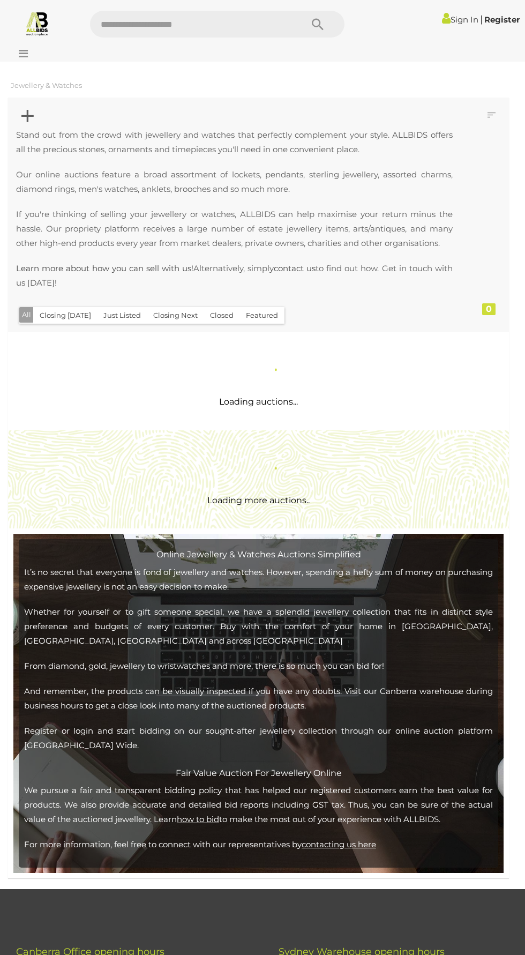 The image size is (525, 955). Describe the element at coordinates (318, 24) in the screenshot. I see `button: Search` at that location.